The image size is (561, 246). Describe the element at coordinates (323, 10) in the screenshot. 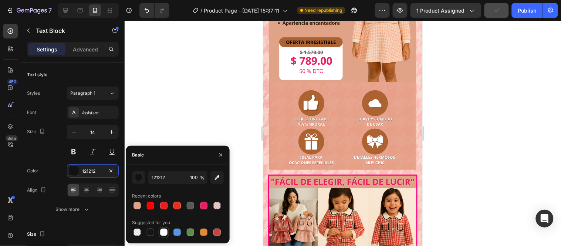

I see `span: Need republishing` at that location.